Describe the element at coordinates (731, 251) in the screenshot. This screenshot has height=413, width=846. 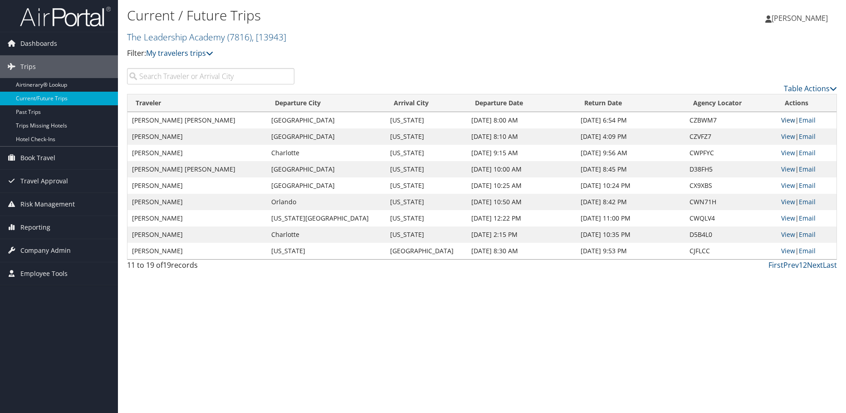
I see `td: CJFLCC` at that location.